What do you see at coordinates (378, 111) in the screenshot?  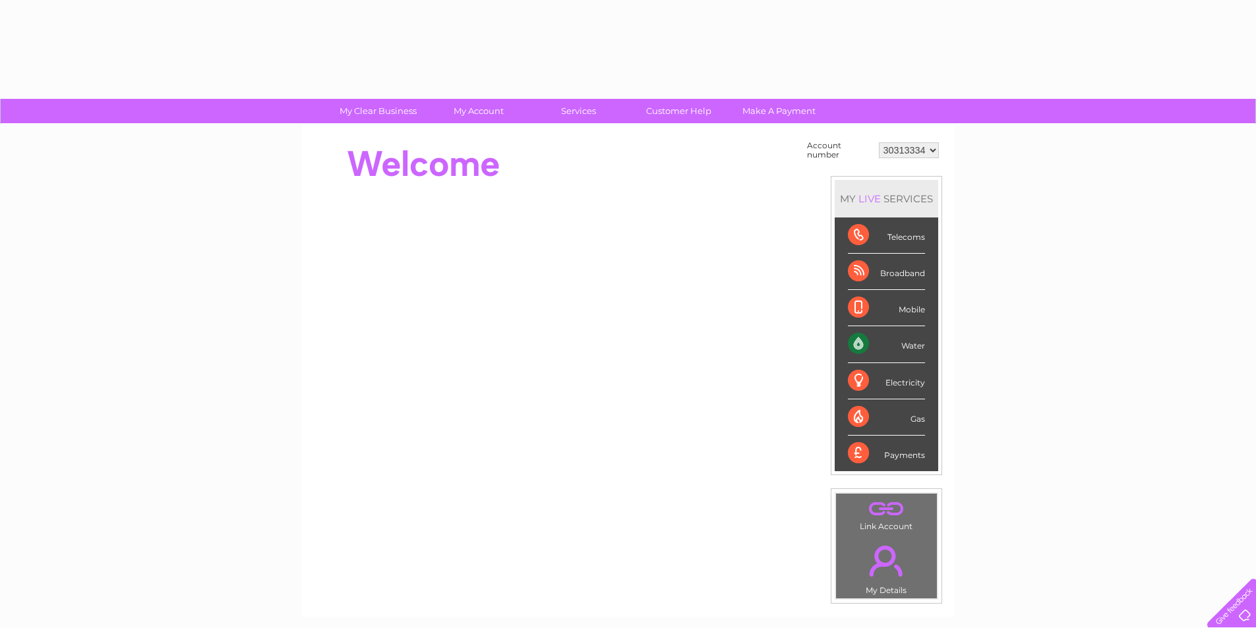 I see `a: My Clear Business` at bounding box center [378, 111].